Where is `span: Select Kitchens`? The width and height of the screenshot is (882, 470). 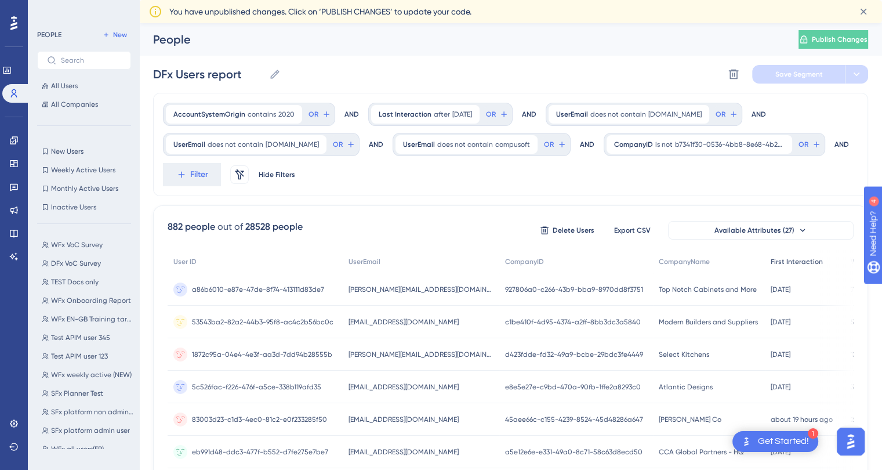
span: Select Kitchens is located at coordinates (684, 354).